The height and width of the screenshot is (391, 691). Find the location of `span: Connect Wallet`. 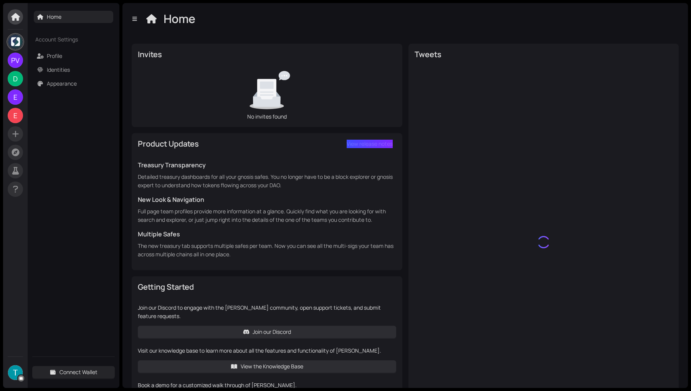

span: Connect Wallet is located at coordinates (78, 372).